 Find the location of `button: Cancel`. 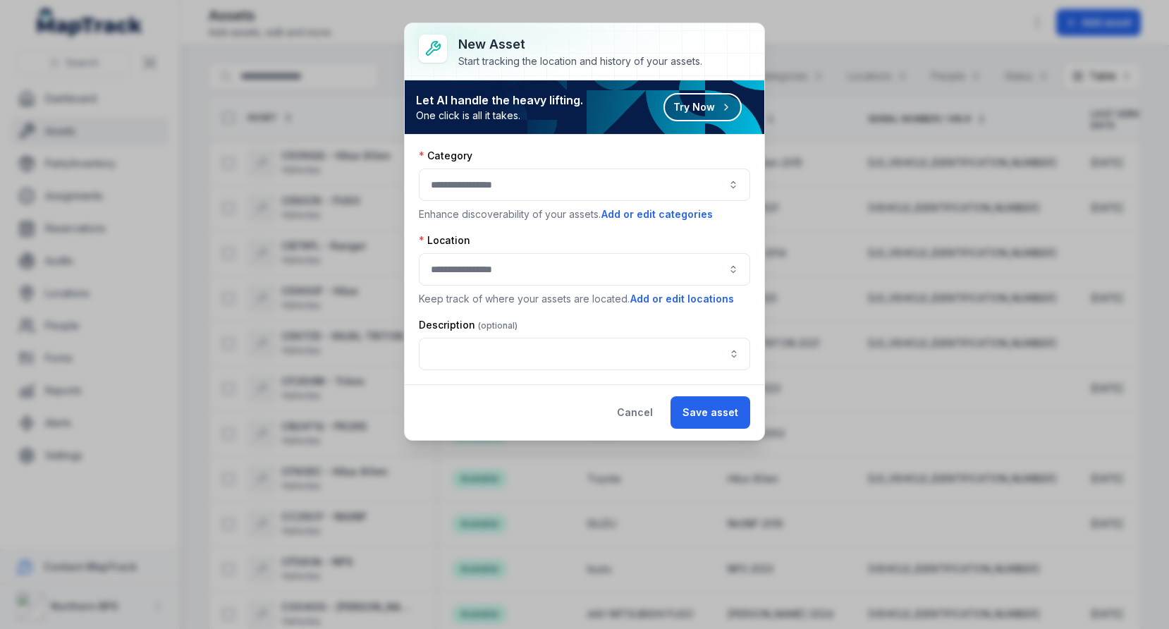

button: Cancel is located at coordinates (634, 412).